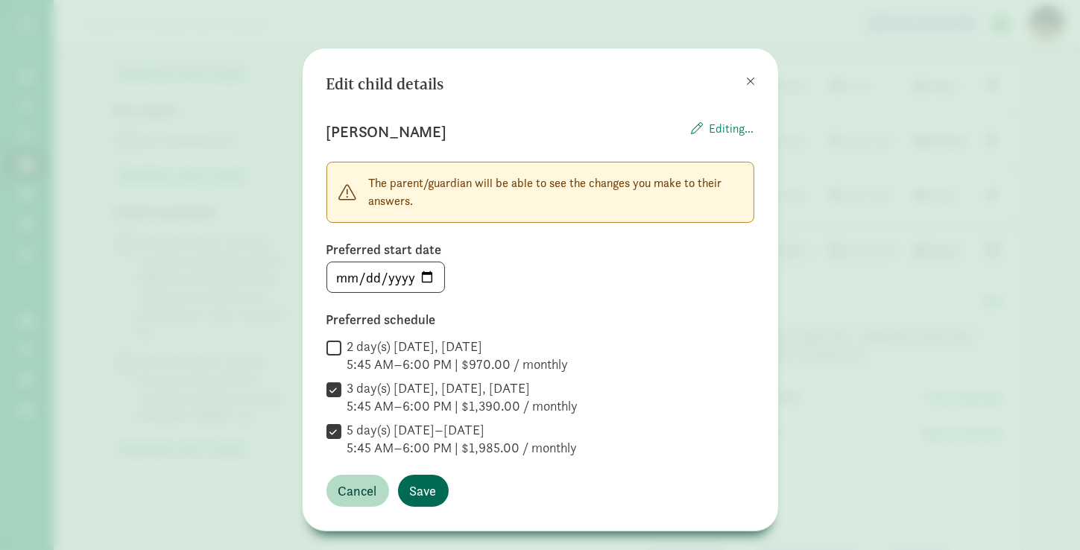  What do you see at coordinates (423, 490) in the screenshot?
I see `span: Save` at bounding box center [423, 490].